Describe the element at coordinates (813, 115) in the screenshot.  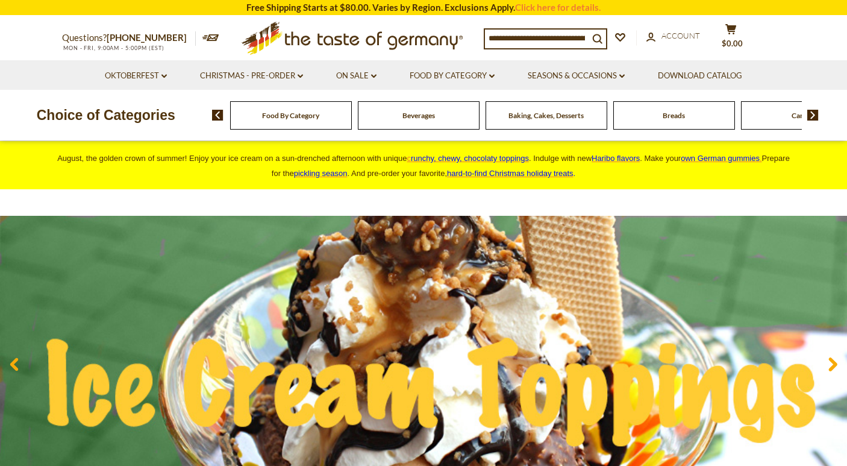
I see `img: next arrow` at that location.